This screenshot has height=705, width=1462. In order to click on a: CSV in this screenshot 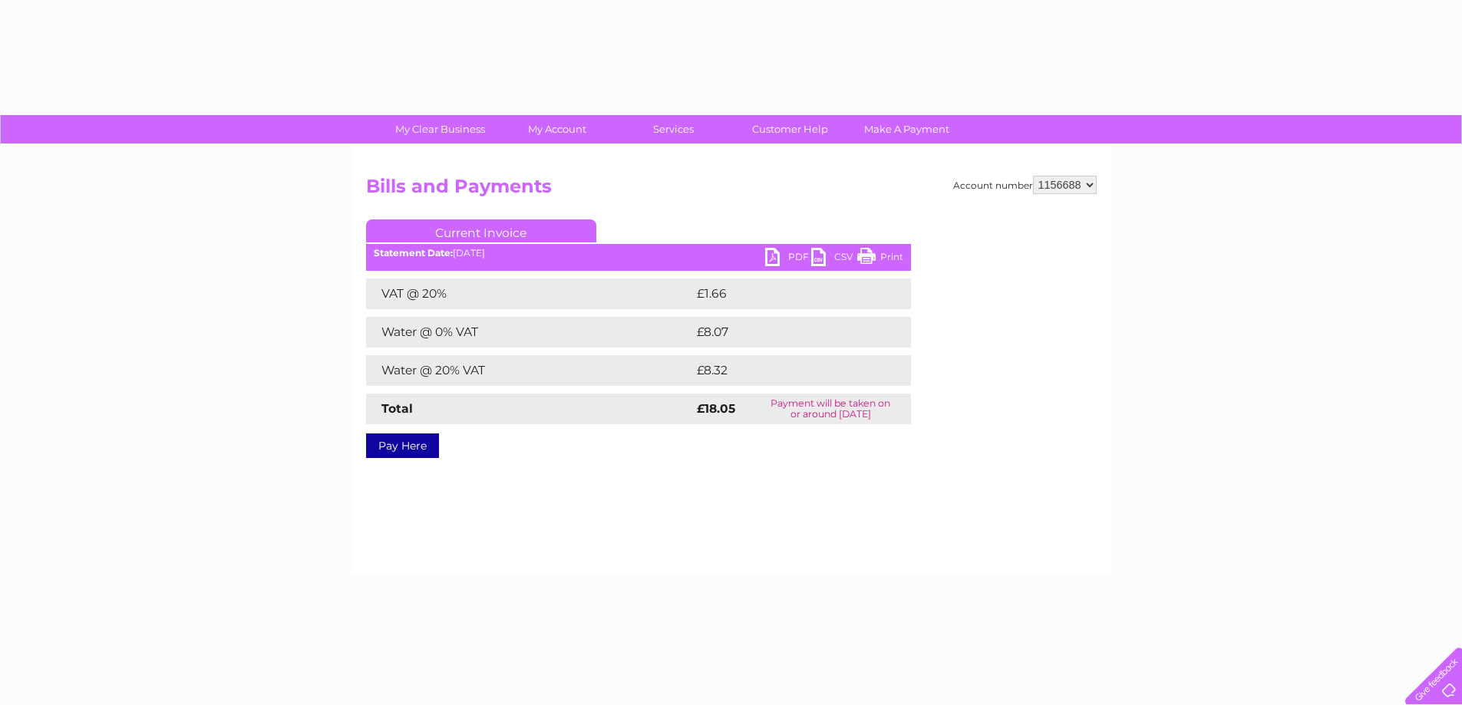, I will do `click(834, 259)`.